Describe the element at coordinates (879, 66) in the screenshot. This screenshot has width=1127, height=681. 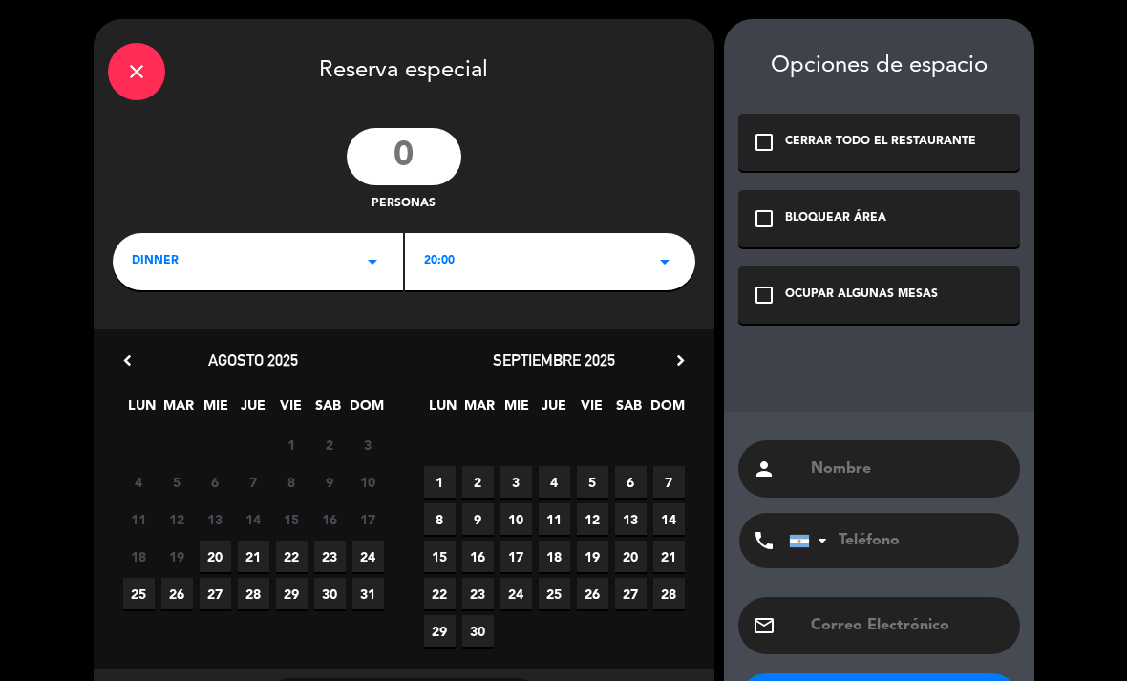
I see `div: Opciones de espacio` at that location.